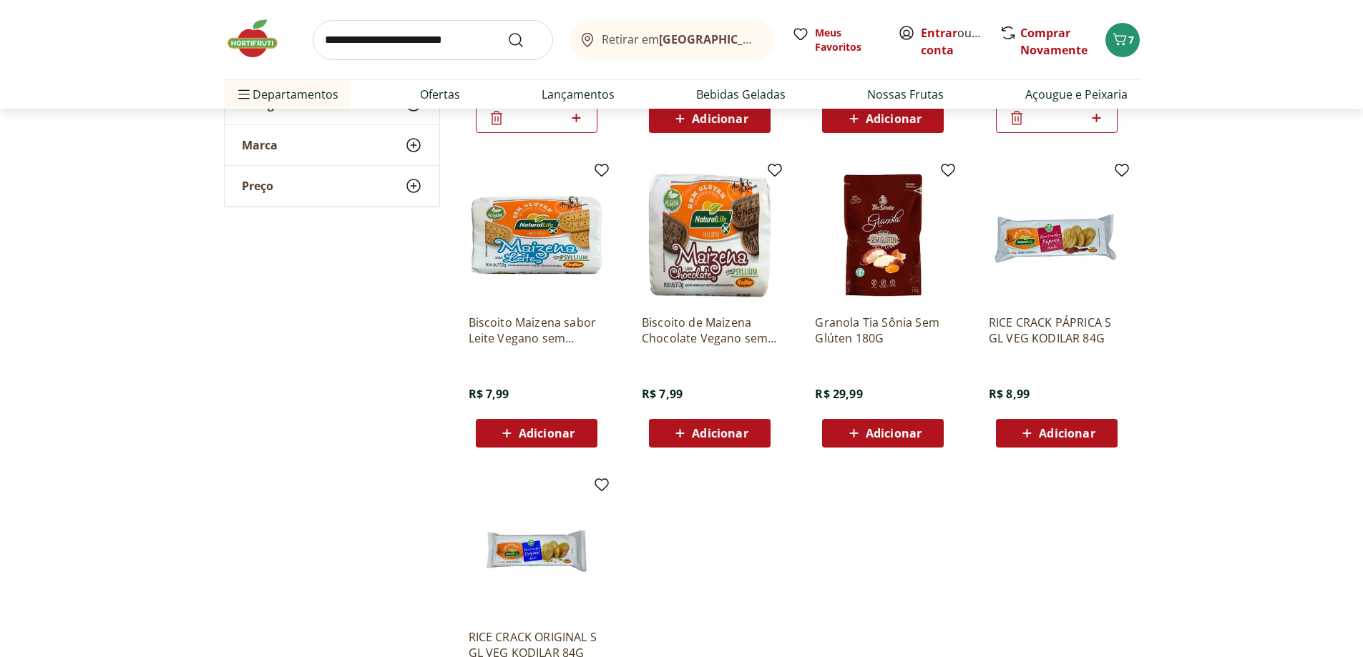 The width and height of the screenshot is (1363, 657). What do you see at coordinates (1054, 41) in the screenshot?
I see `a: Comprar Novamente` at bounding box center [1054, 41].